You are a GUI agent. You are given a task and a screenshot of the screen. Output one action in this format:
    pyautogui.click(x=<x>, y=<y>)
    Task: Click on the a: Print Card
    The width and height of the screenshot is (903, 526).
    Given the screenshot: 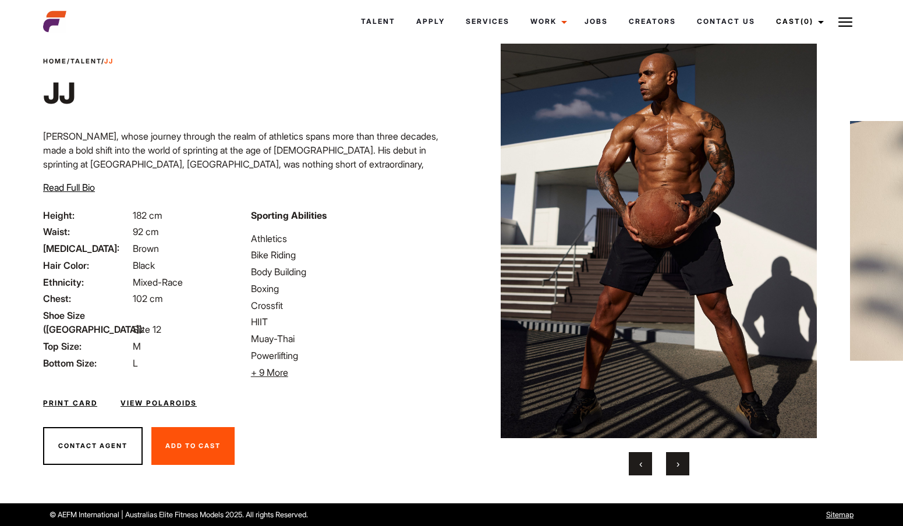 What is the action you would take?
    pyautogui.click(x=70, y=403)
    